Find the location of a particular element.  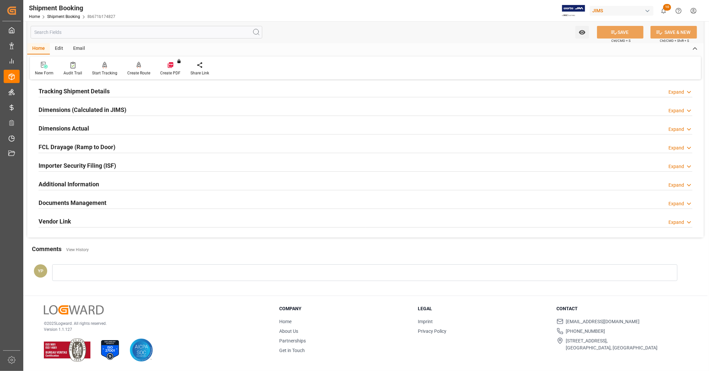

div: Audit Trail is located at coordinates (73, 73).